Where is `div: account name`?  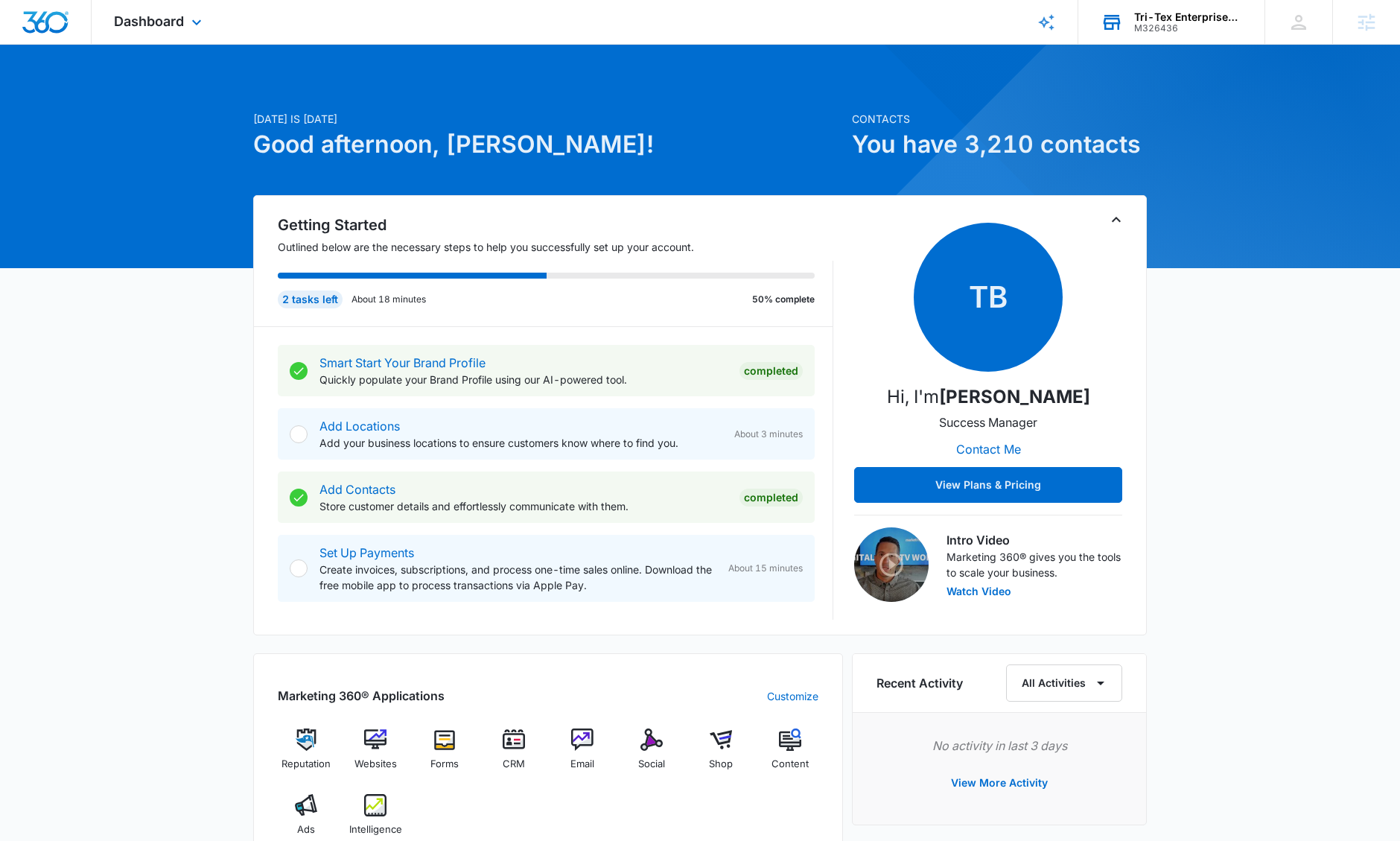 div: account name is located at coordinates (1188, 17).